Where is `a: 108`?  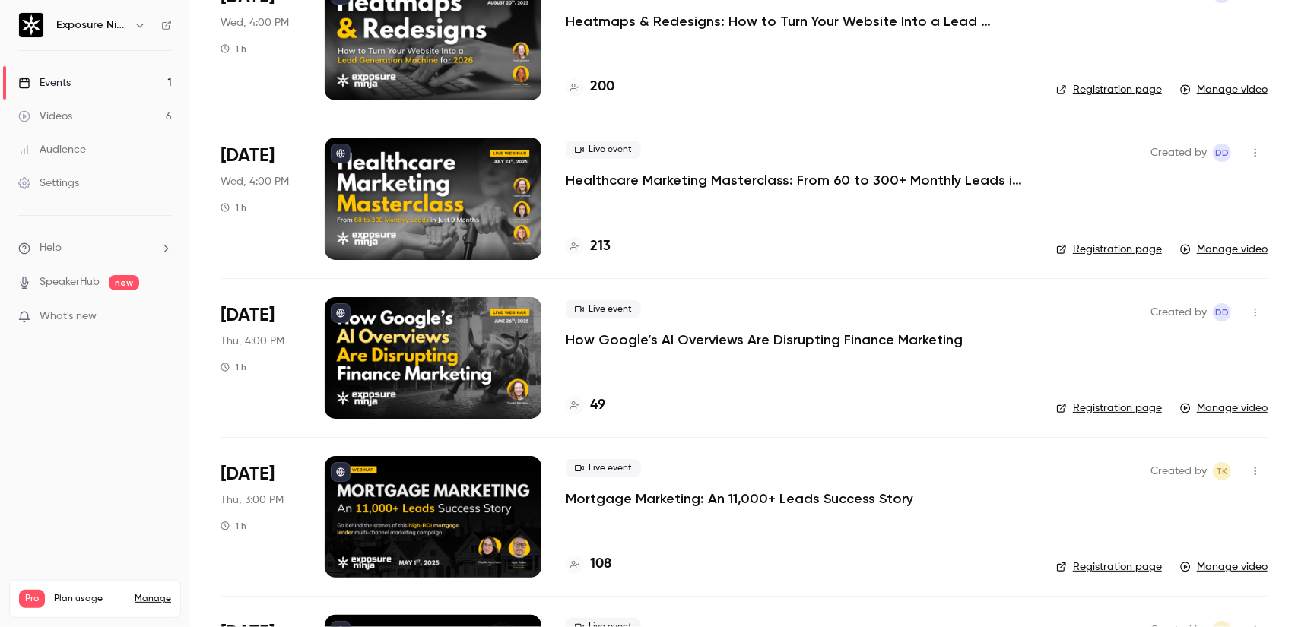 a: 108 is located at coordinates (589, 564).